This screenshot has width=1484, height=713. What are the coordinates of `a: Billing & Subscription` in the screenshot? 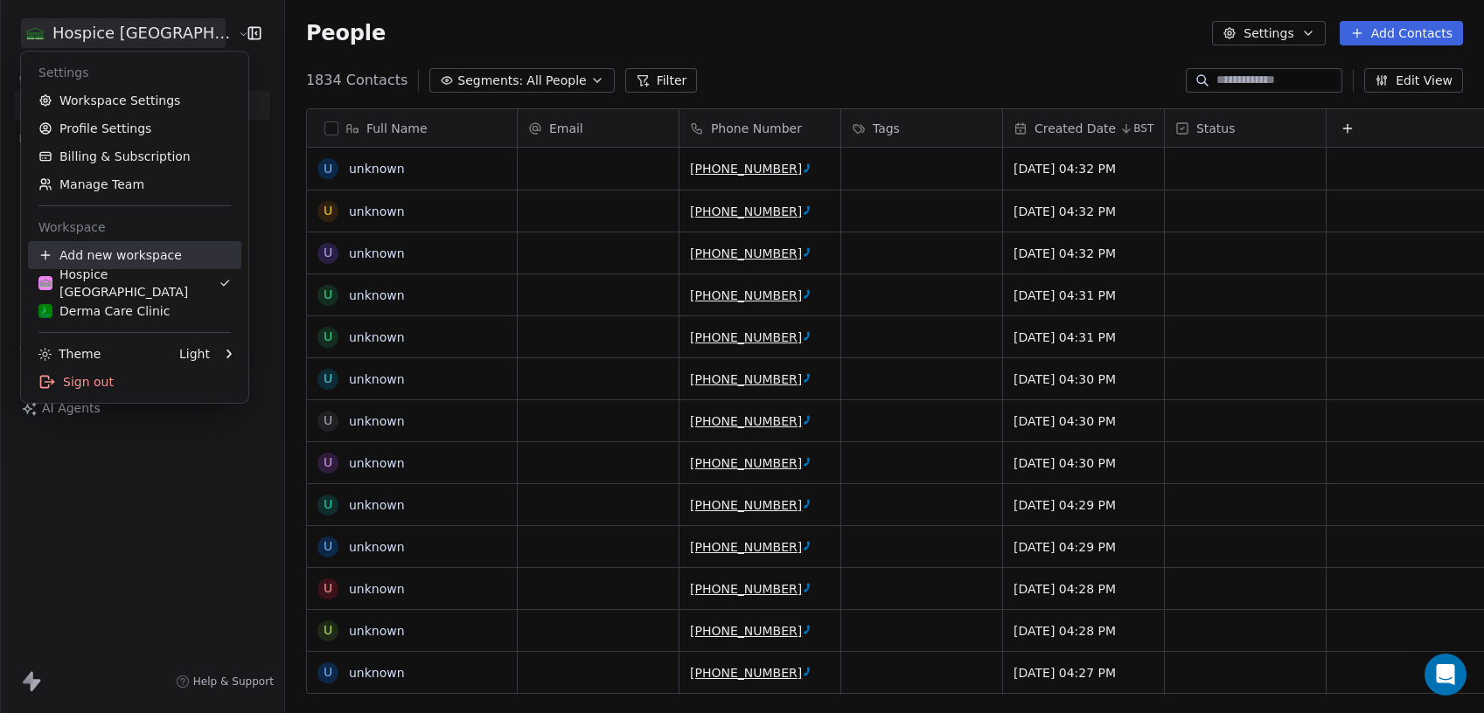 It's located at (135, 156).